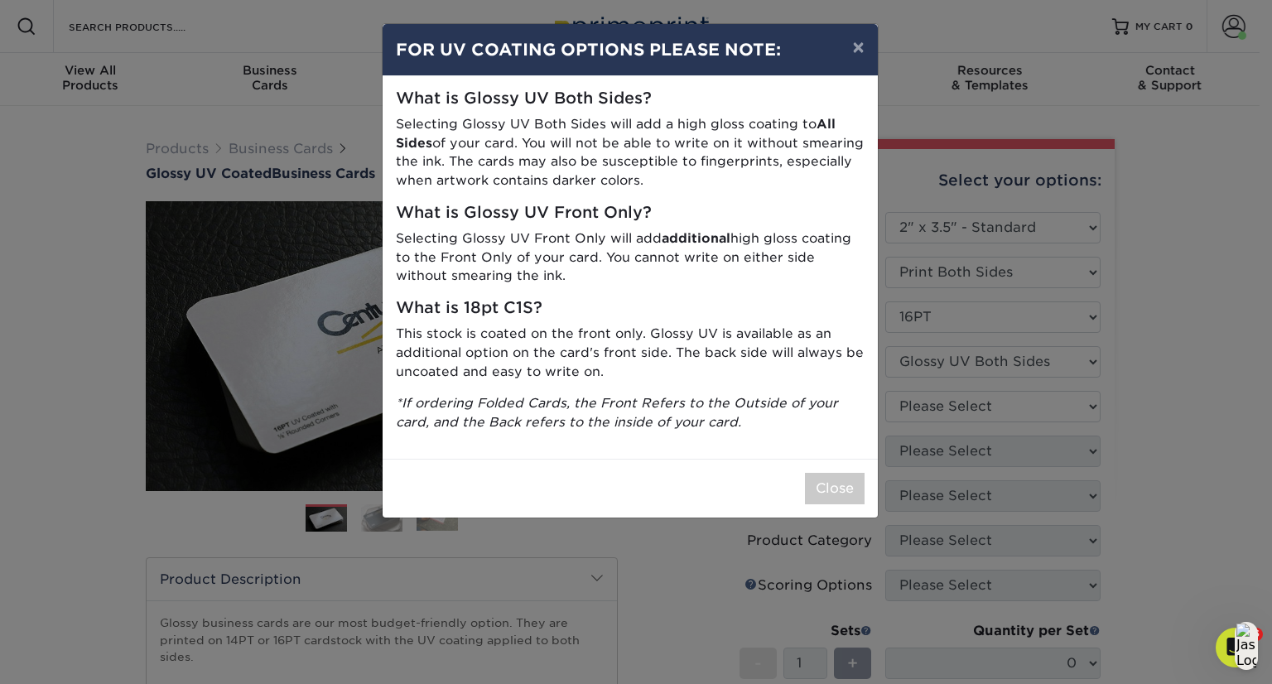 Image resolution: width=1272 pixels, height=684 pixels. What do you see at coordinates (630, 99) in the screenshot?
I see `h5: What is Glossy UV Both Sides?` at bounding box center [630, 99].